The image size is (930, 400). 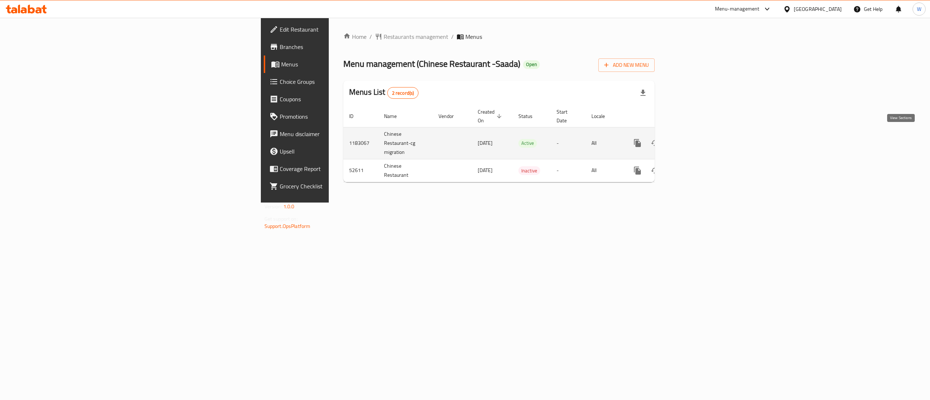 What do you see at coordinates (603, 116) in the screenshot?
I see `span: Locale` at bounding box center [603, 116].